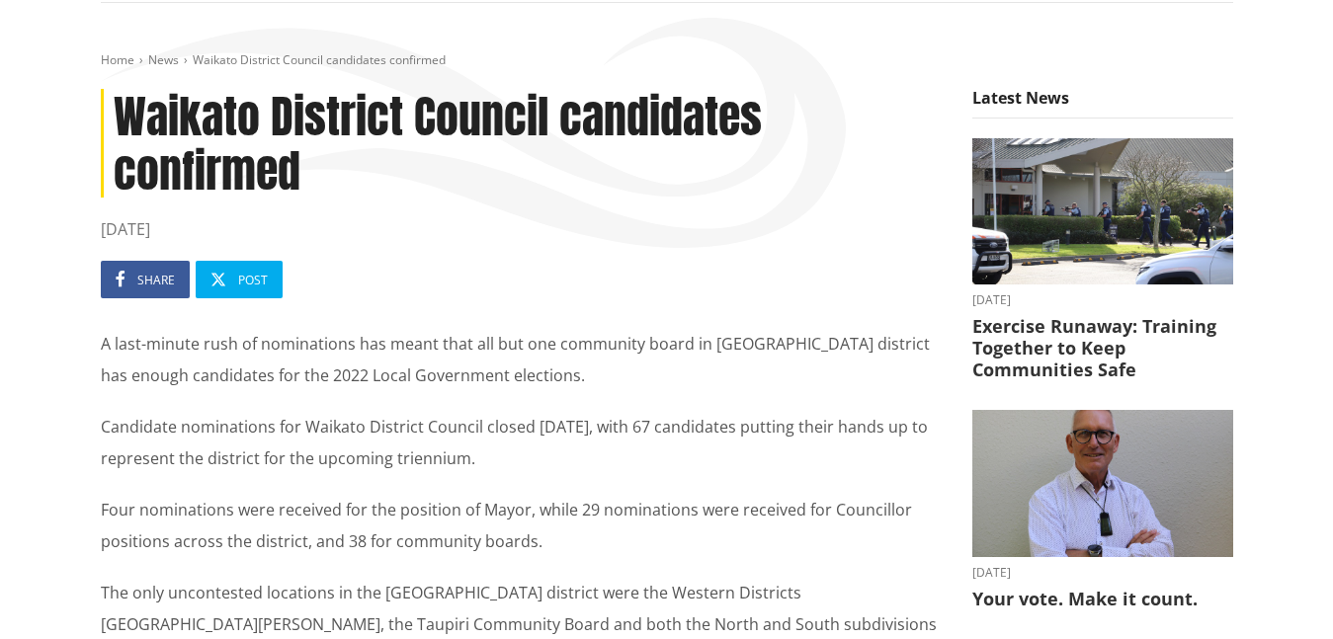 The image size is (1333, 639). What do you see at coordinates (1102, 600) in the screenshot?
I see `h3: Your vote. Make it count.` at bounding box center [1102, 600].